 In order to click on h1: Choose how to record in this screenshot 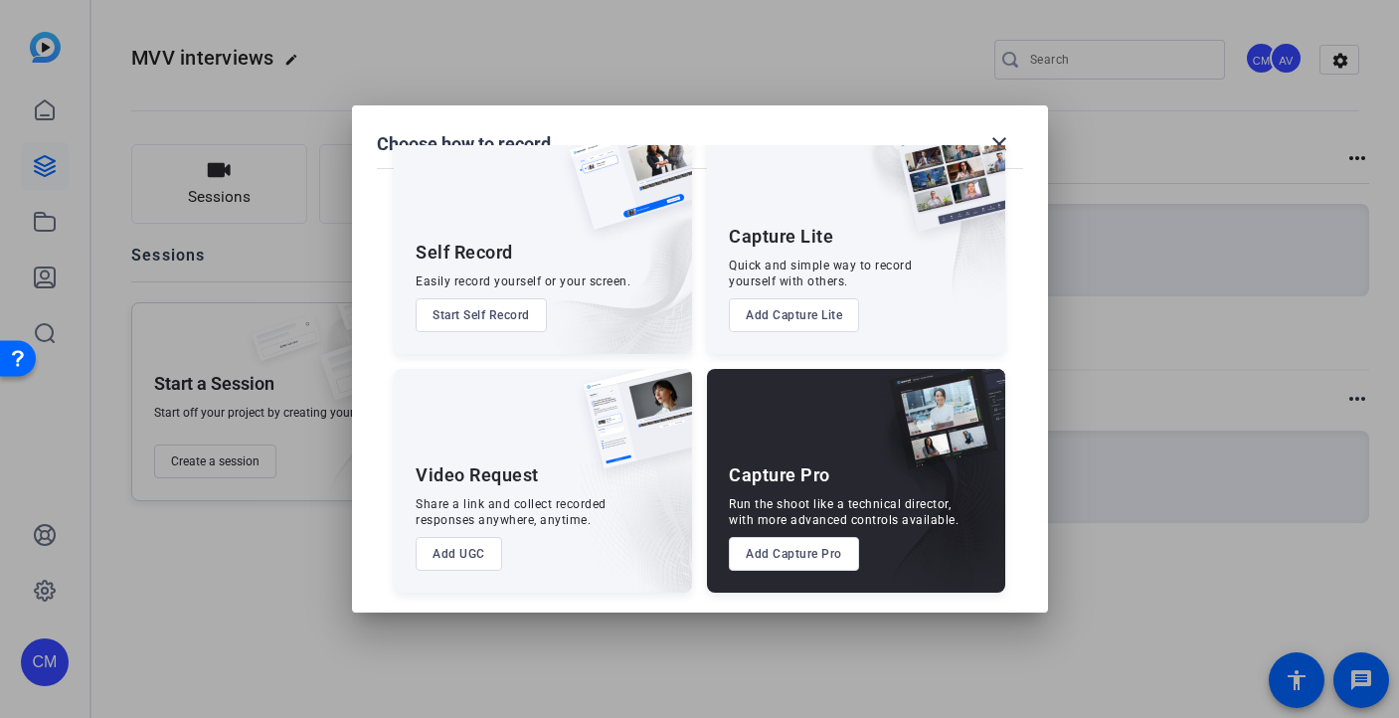, I will do `click(463, 144)`.